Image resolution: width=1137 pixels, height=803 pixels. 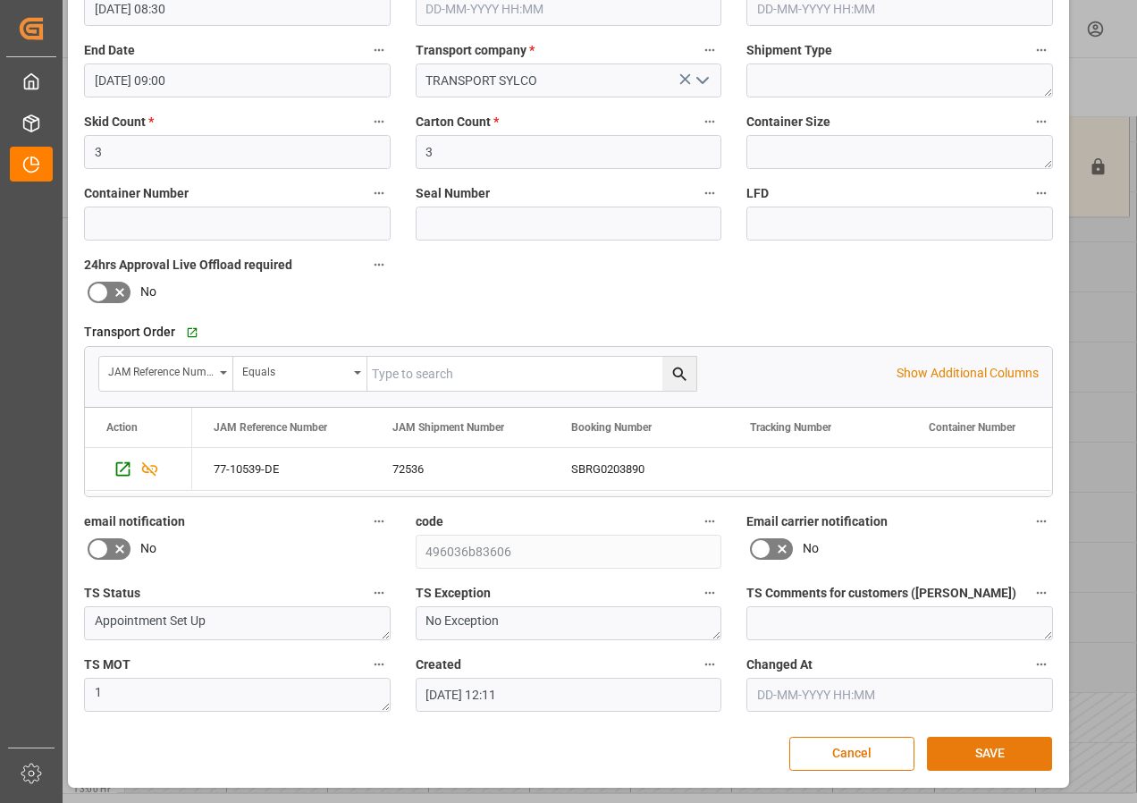 What do you see at coordinates (379, 521) in the screenshot?
I see `button: email notification` at bounding box center [379, 521].